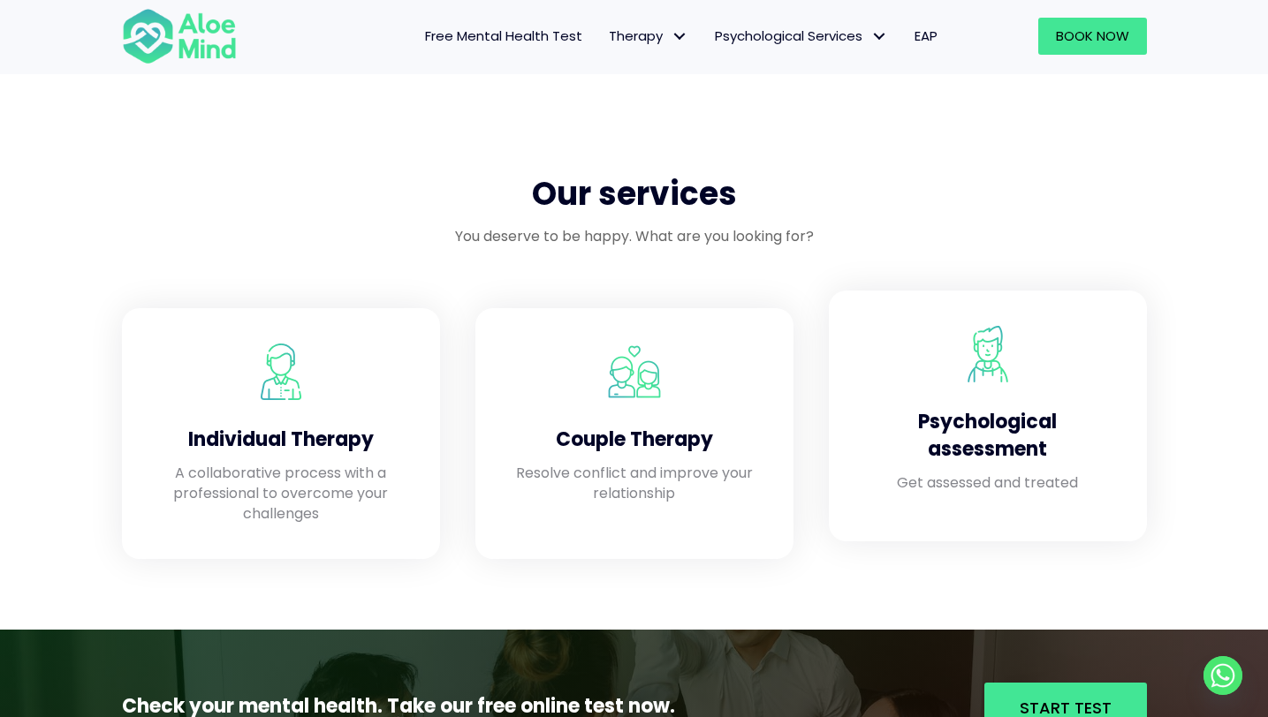 Image resolution: width=1268 pixels, height=717 pixels. I want to click on p: Get assessed and treated, so click(988, 482).